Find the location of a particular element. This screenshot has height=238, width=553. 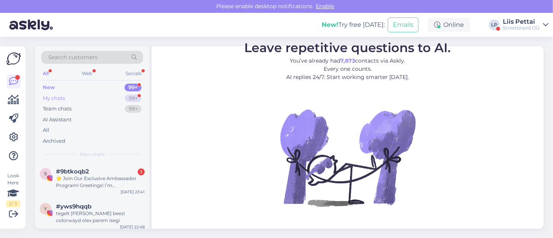

div: LP is located at coordinates (494, 25).